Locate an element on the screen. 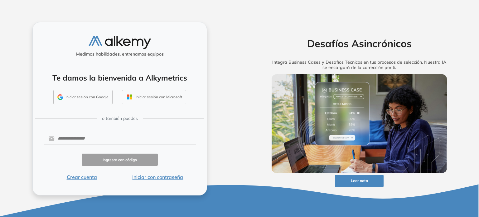 The width and height of the screenshot is (479, 217). img: OUTLOOK_ICON is located at coordinates (129, 97).